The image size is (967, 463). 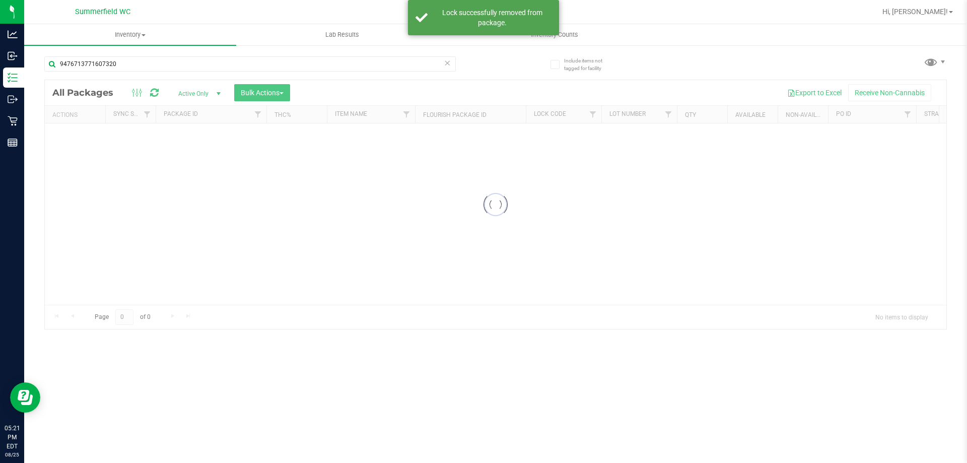 I want to click on span: Clear, so click(x=447, y=63).